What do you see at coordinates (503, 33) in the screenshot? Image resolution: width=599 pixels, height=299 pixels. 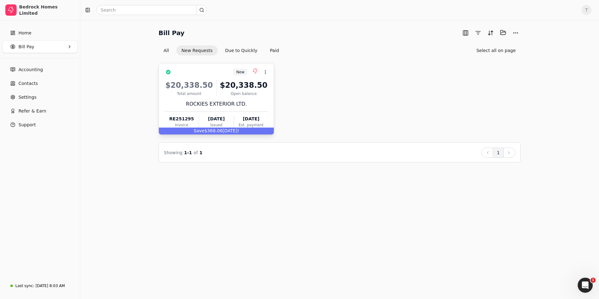 I see `button: Batch (0)` at bounding box center [503, 33].